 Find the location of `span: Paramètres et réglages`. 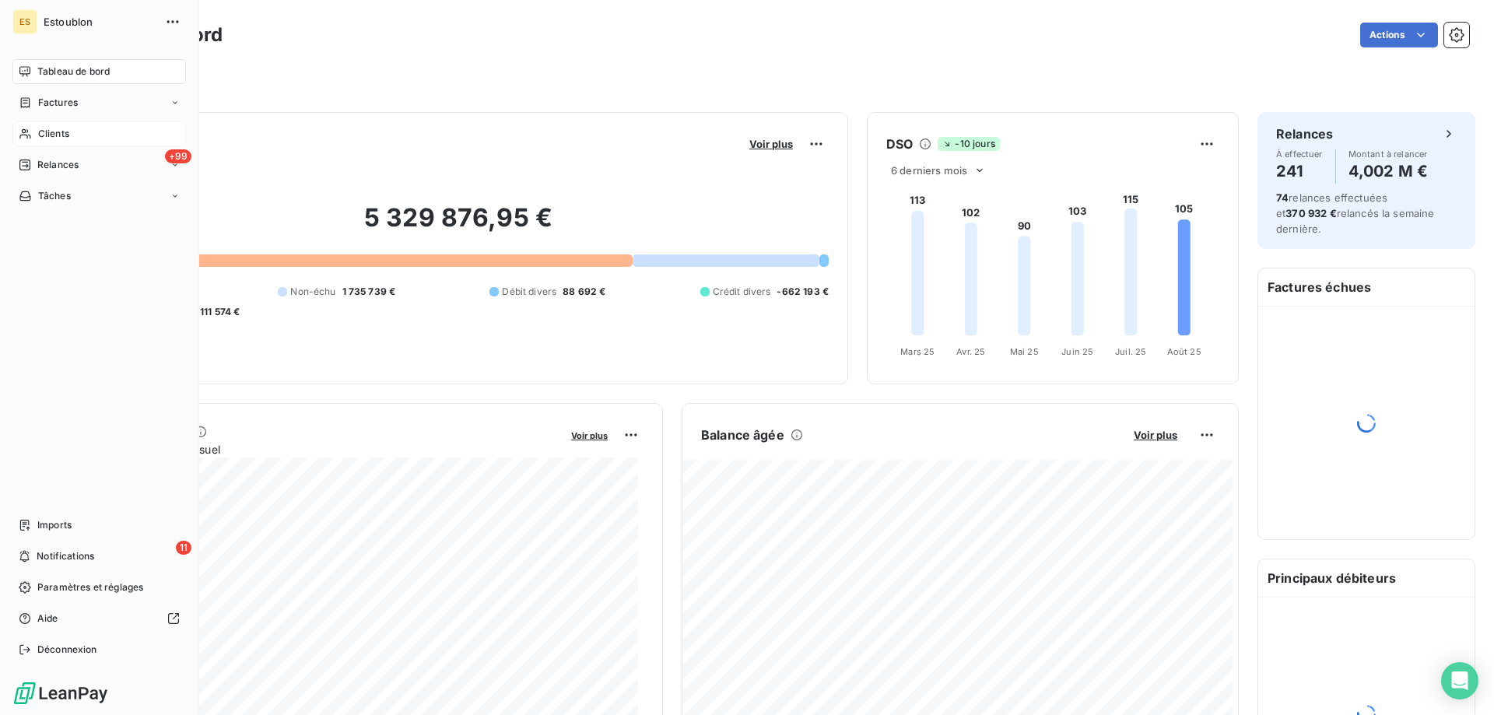

span: Paramètres et réglages is located at coordinates (90, 588).